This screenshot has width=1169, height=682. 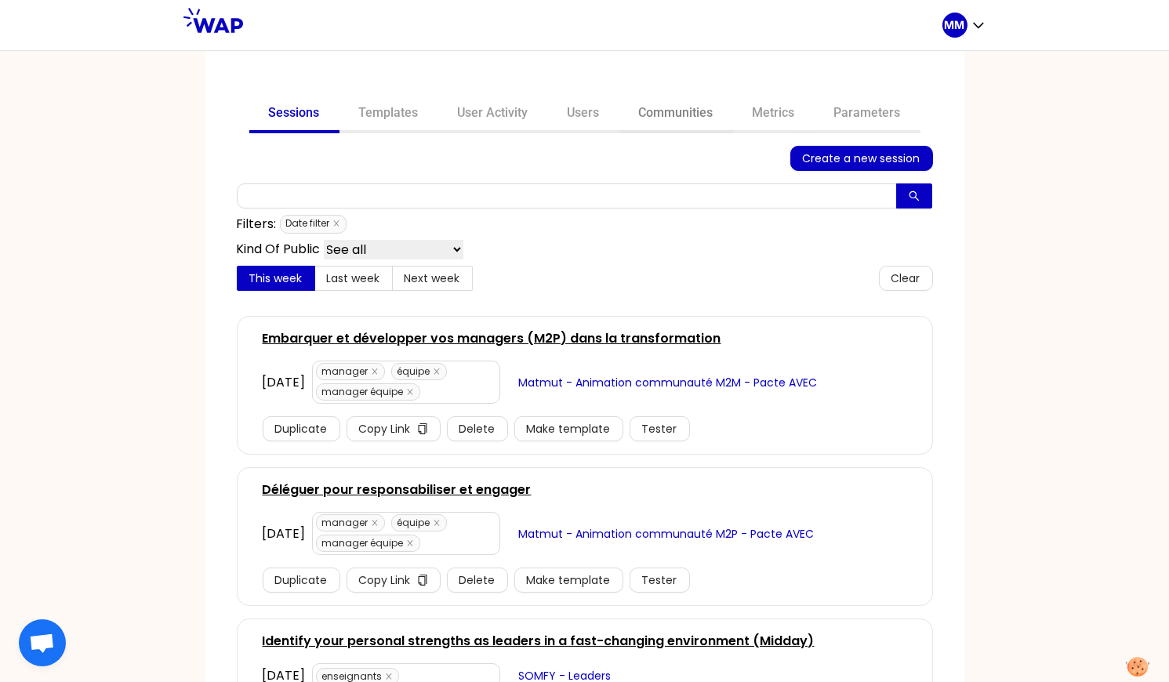 What do you see at coordinates (256, 224) in the screenshot?
I see `p: Filters:` at bounding box center [256, 224].